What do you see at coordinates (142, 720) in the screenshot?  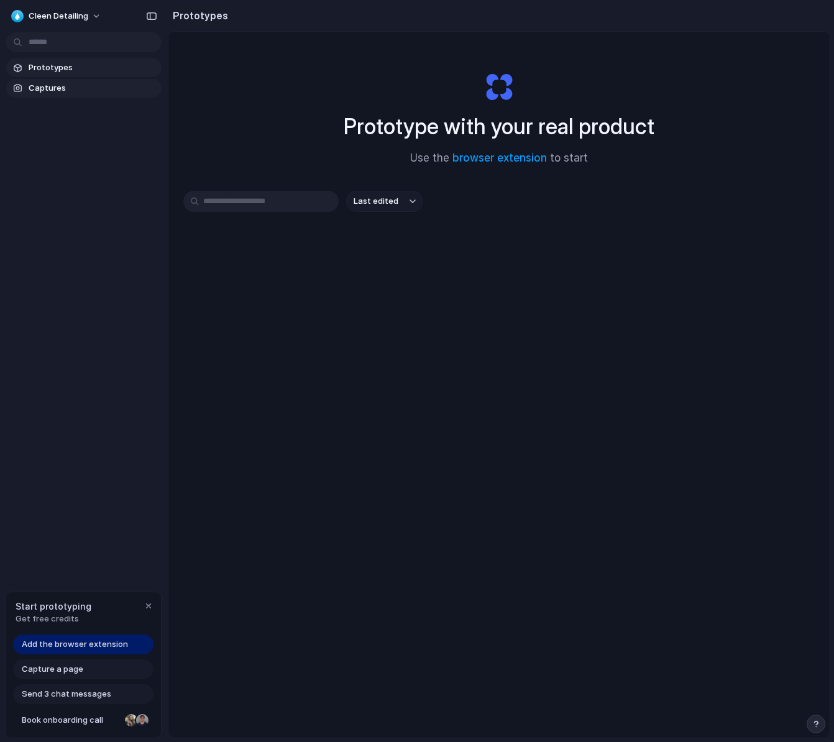 I see `div: Christian Iacullo` at bounding box center [142, 720].